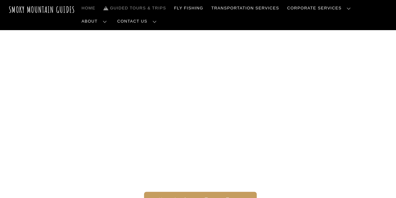 The width and height of the screenshot is (396, 198). What do you see at coordinates (42, 9) in the screenshot?
I see `a: Smoky Mountain Guides` at bounding box center [42, 9].